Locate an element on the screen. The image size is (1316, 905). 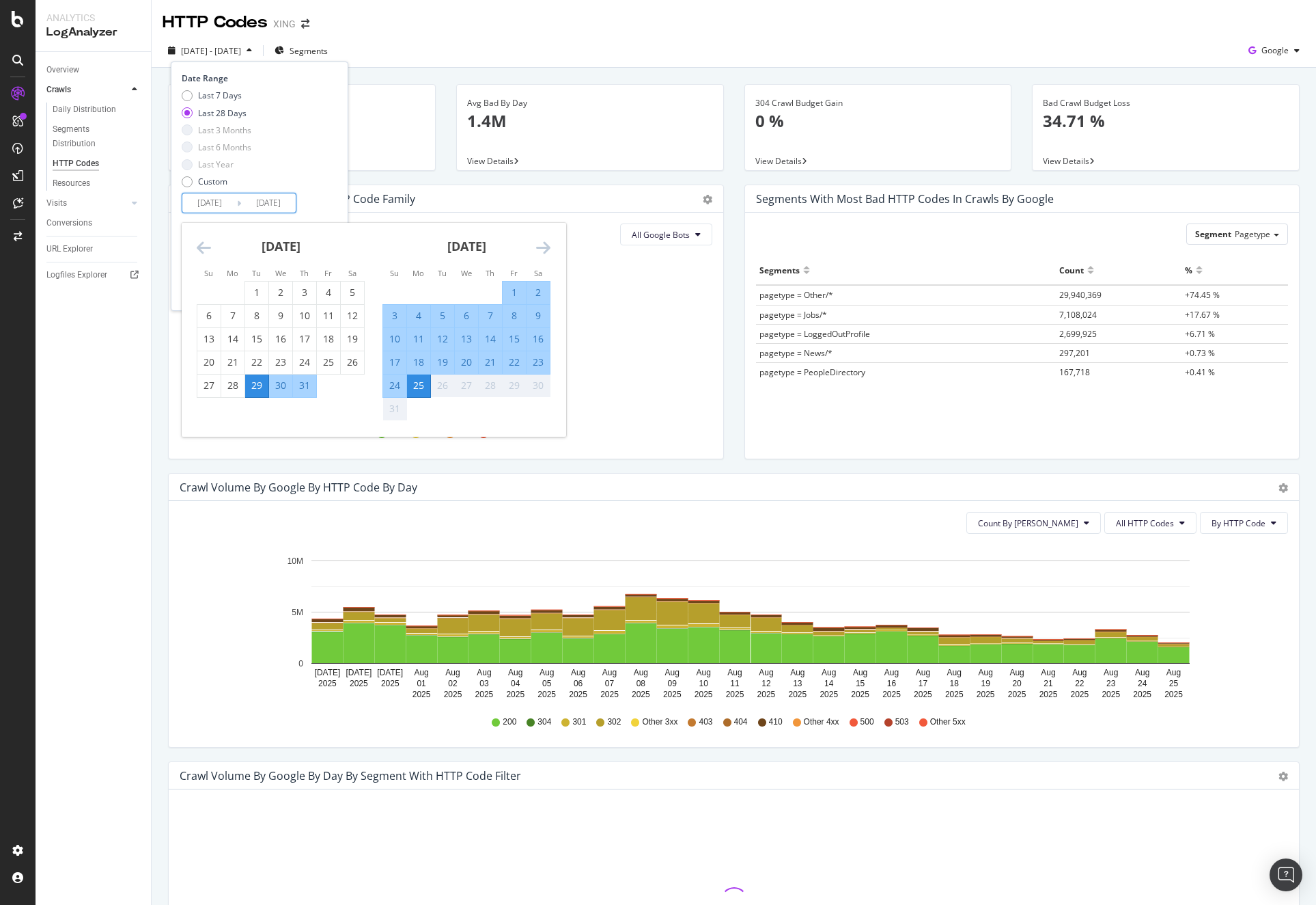
text: 23 is located at coordinates (1111, 684).